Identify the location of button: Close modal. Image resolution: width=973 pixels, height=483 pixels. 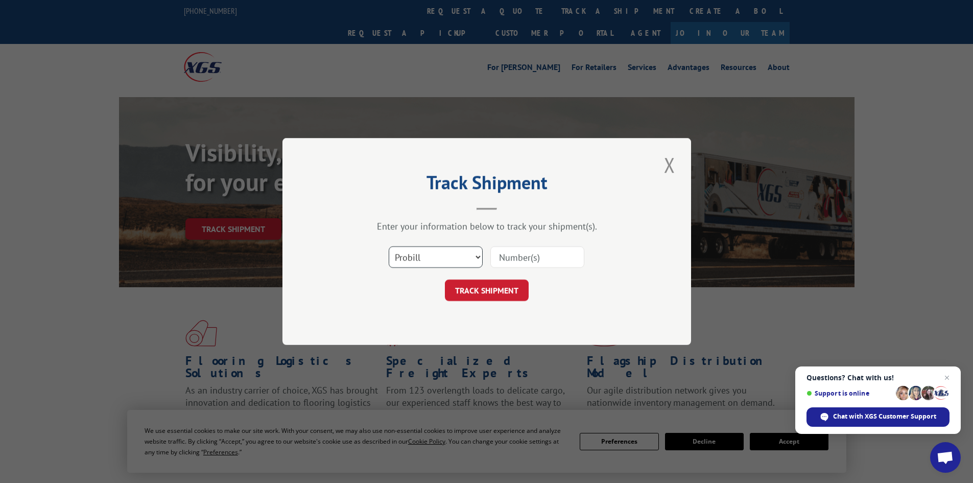
(669, 164).